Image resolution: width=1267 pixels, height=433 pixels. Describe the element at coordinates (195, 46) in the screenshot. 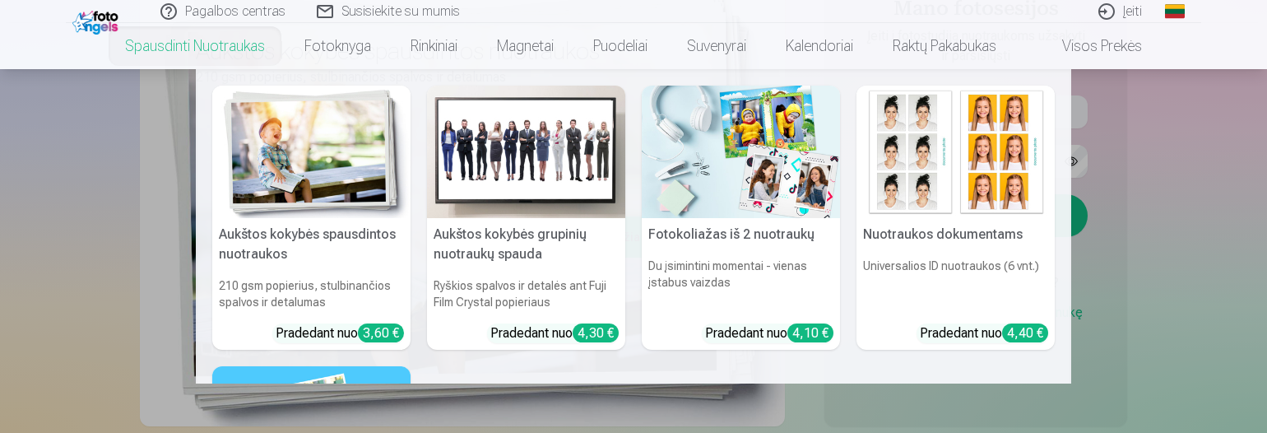

I see `a: Spausdinti nuotraukas` at that location.